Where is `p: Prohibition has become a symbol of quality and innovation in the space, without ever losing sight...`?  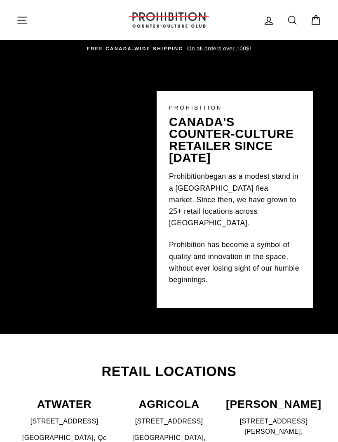 p: Prohibition has become a symbol of quality and innovation in the space, without ever losing sight... is located at coordinates (235, 262).